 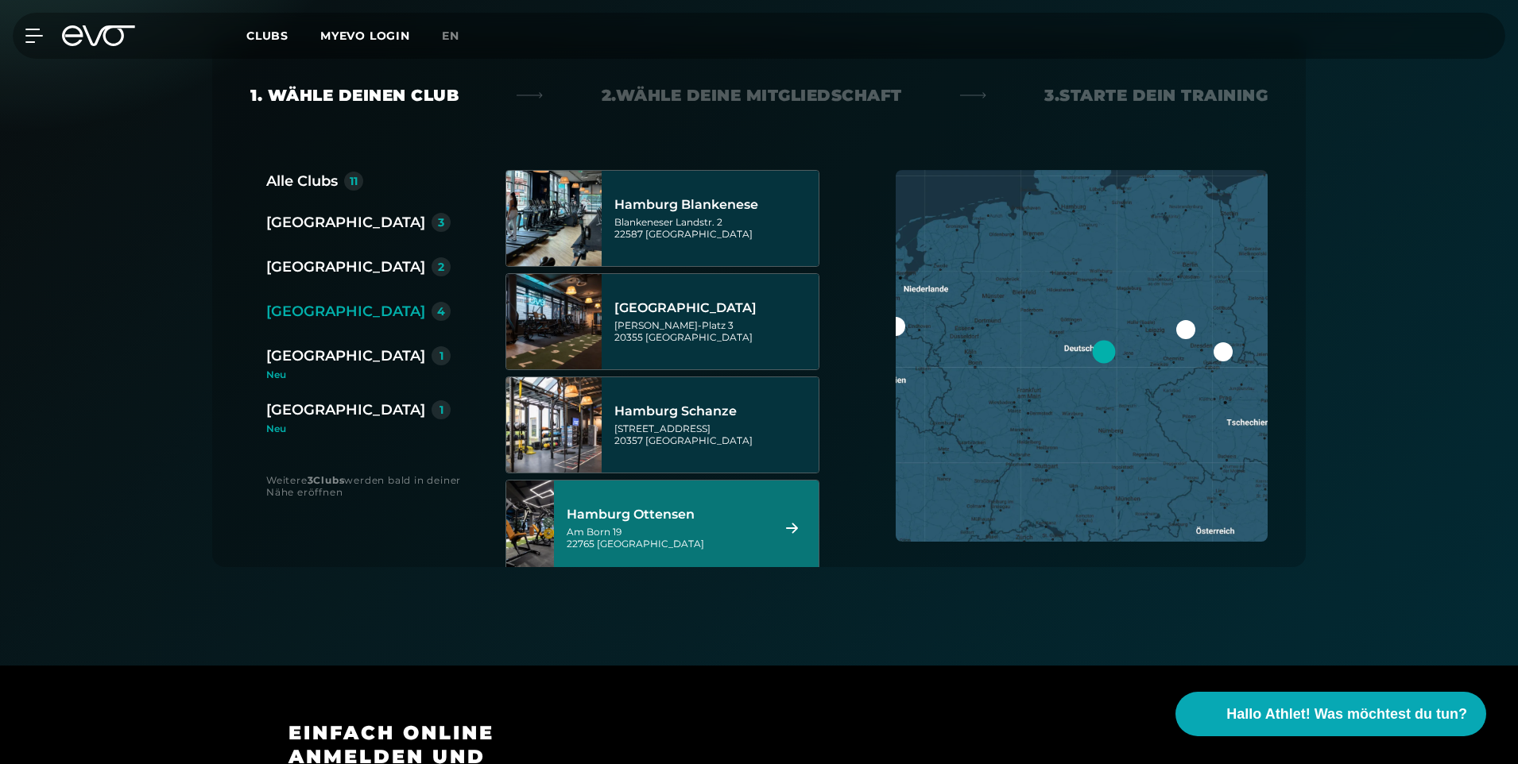 What do you see at coordinates (267, 36) in the screenshot?
I see `span: Clubs` at bounding box center [267, 36].